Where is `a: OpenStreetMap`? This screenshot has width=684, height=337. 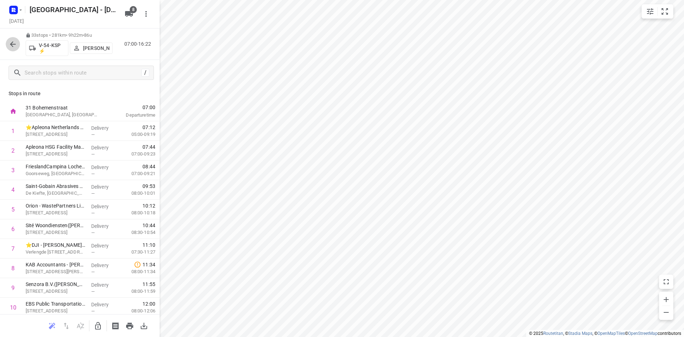
a: OpenStreetMap is located at coordinates (643, 333).